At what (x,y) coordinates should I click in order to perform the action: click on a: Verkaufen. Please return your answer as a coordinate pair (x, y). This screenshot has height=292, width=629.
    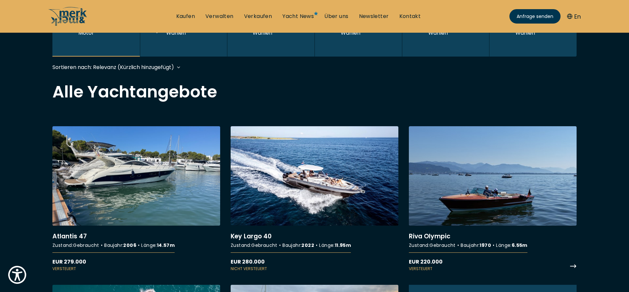
    Looking at the image, I should click on (258, 16).